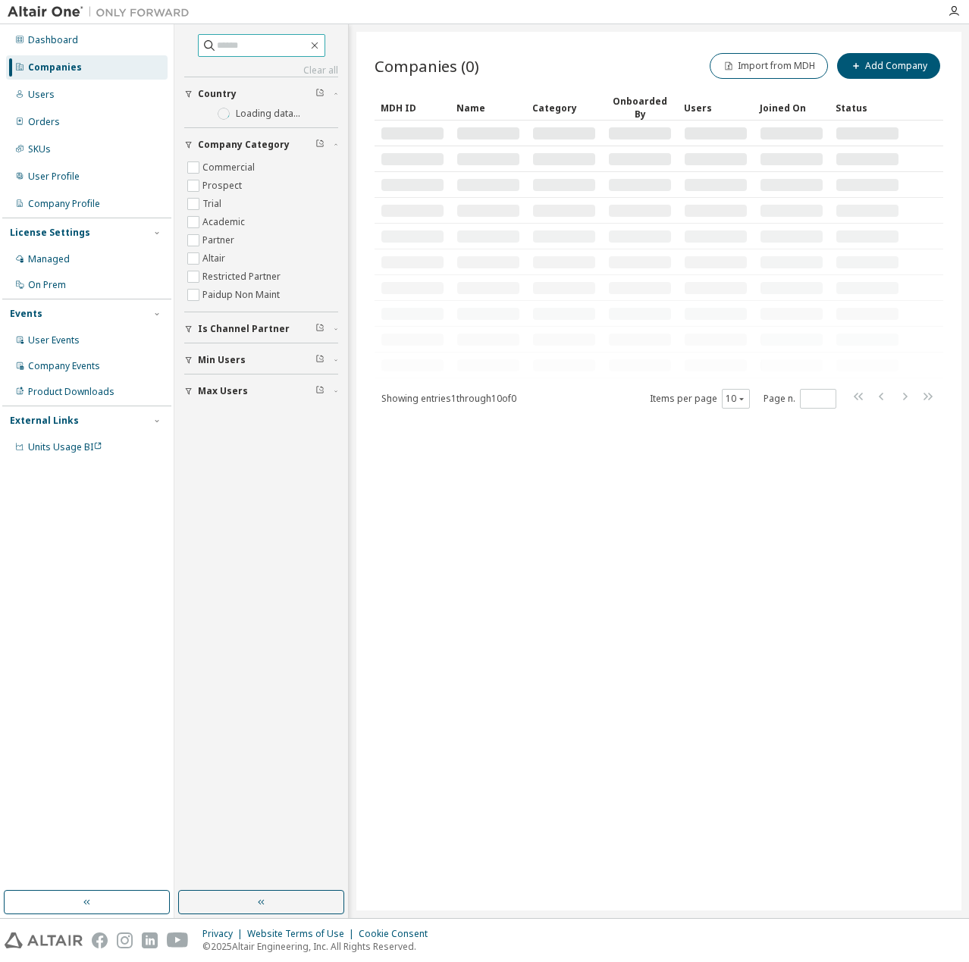 Image resolution: width=969 pixels, height=962 pixels. What do you see at coordinates (427, 66) in the screenshot?
I see `span: Companies (0)` at bounding box center [427, 66].